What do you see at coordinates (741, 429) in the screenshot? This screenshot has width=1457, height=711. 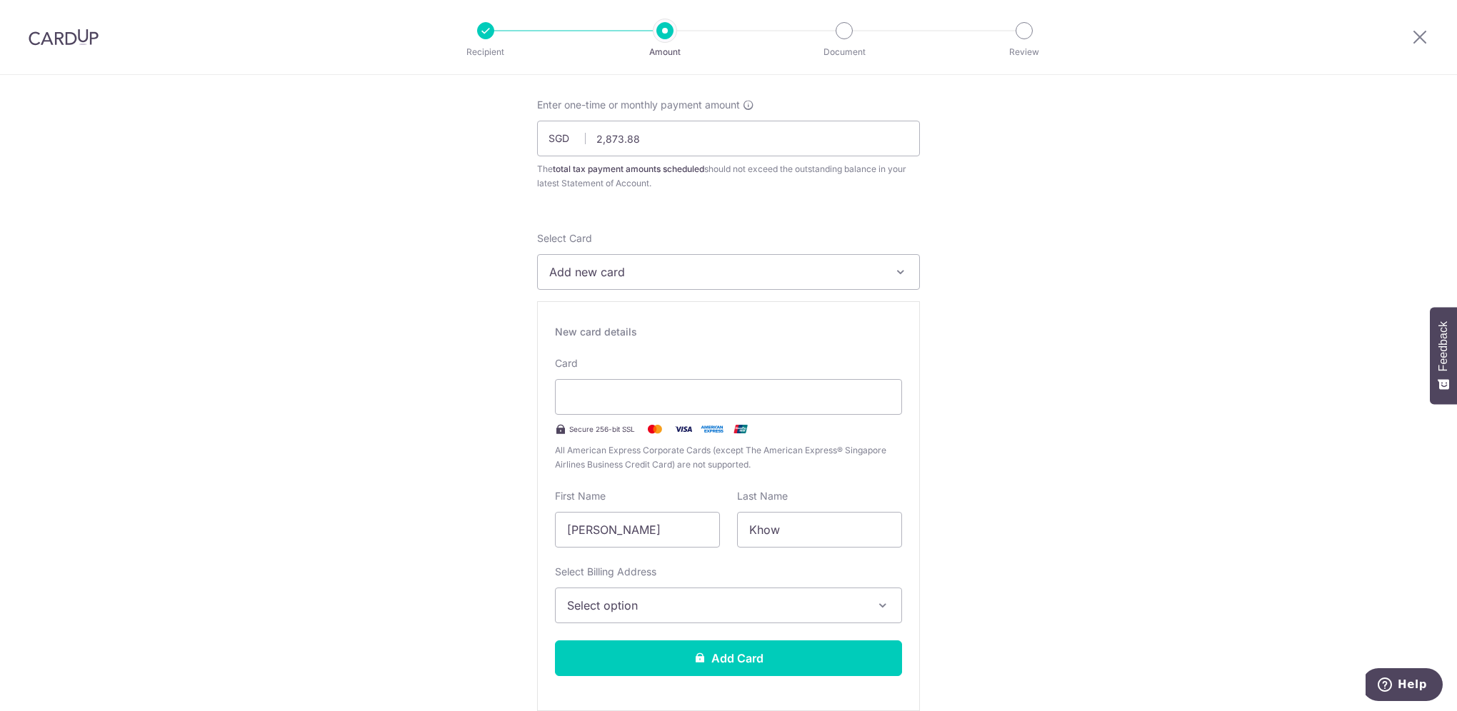 I see `img: .alt.unionpay` at bounding box center [741, 429].